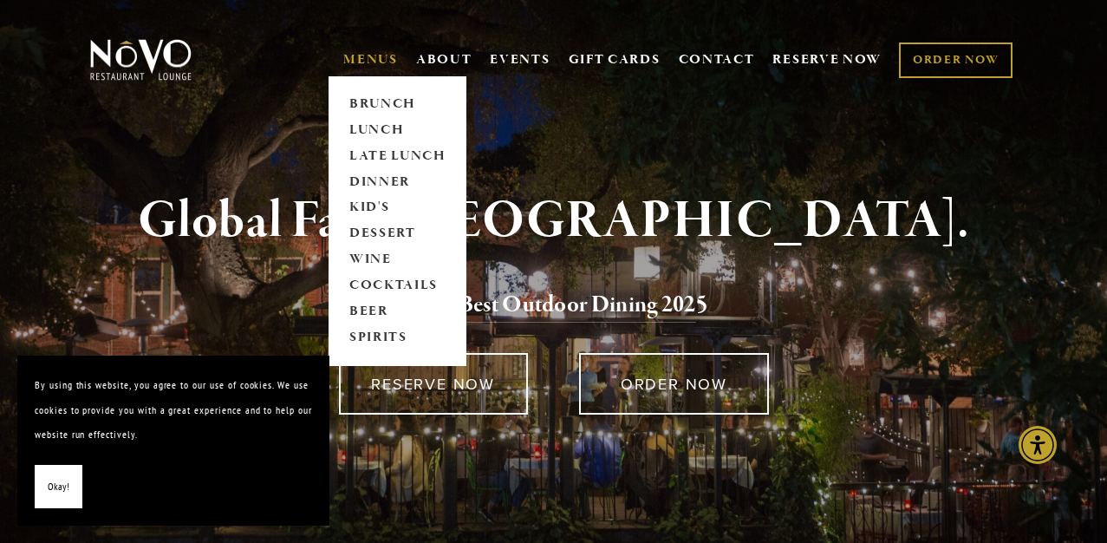 Image resolution: width=1107 pixels, height=543 pixels. Describe the element at coordinates (717, 60) in the screenshot. I see `a: CONTACT` at that location.